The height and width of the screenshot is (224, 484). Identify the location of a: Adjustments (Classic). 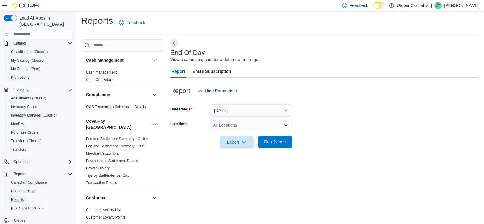
(29, 98).